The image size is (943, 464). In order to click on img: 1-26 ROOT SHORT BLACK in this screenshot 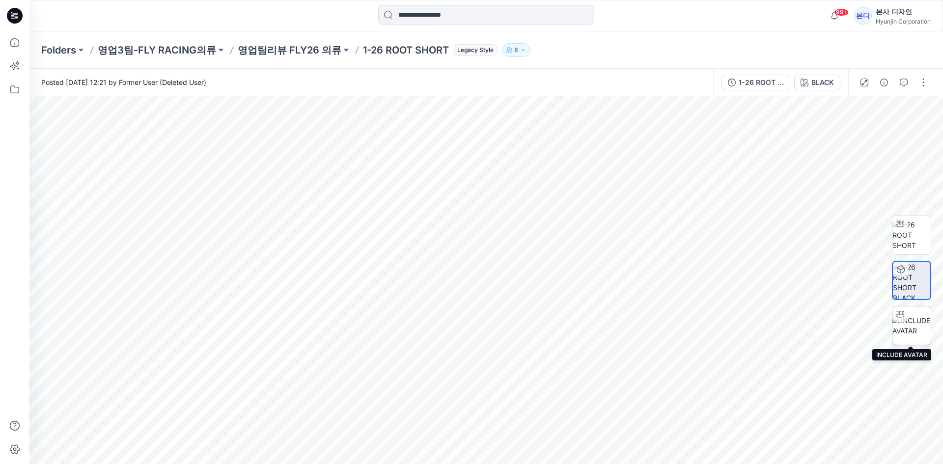, I will do `click(912, 281)`.